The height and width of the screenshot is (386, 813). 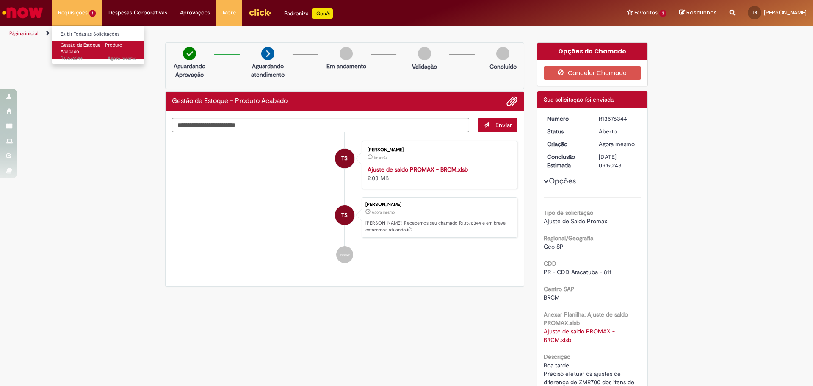 What do you see at coordinates (618, 131) in the screenshot?
I see `div: Aberto` at bounding box center [618, 131].